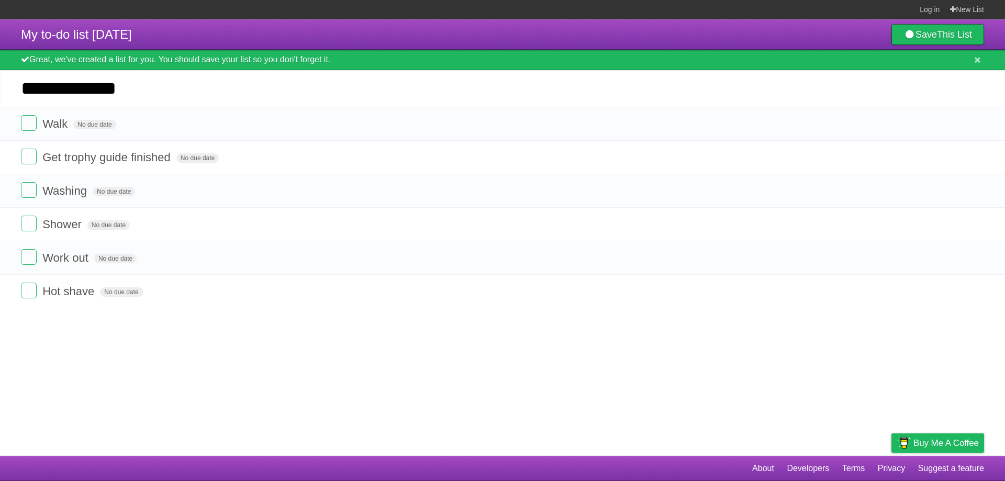  What do you see at coordinates (937, 443) in the screenshot?
I see `a: Buy me a coffee` at bounding box center [937, 443].